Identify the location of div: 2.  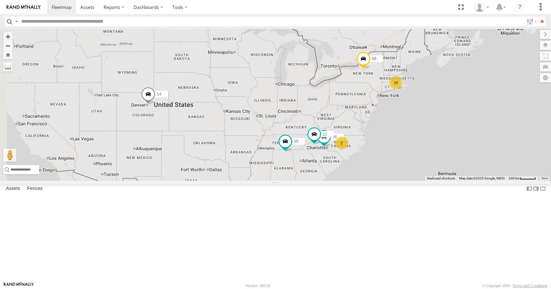
(341, 143).